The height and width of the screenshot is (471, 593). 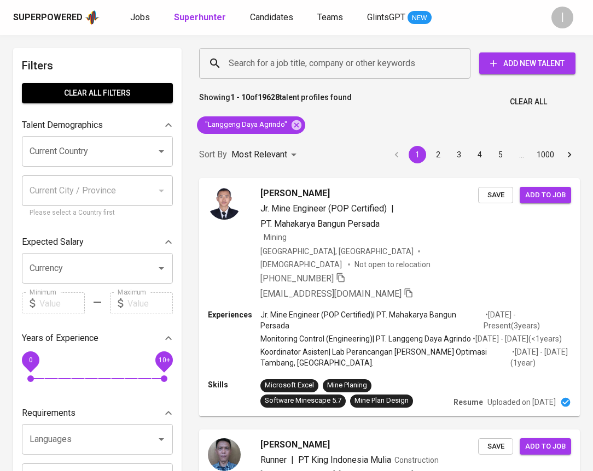 What do you see at coordinates (245, 125) in the screenshot?
I see `span: "Langgeng Daya Agrindo"` at bounding box center [245, 125].